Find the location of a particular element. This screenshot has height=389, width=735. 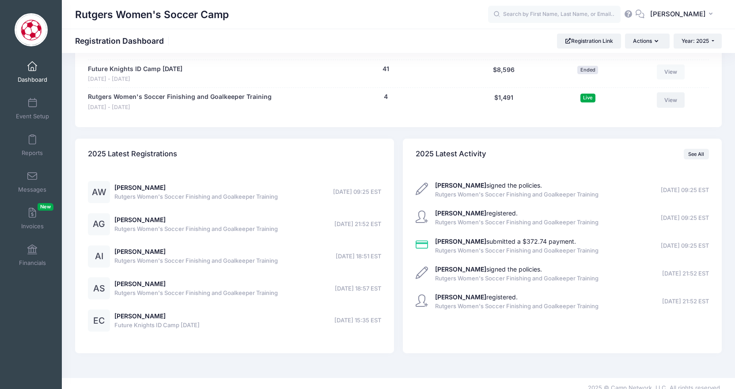

div: AW is located at coordinates (99, 192).